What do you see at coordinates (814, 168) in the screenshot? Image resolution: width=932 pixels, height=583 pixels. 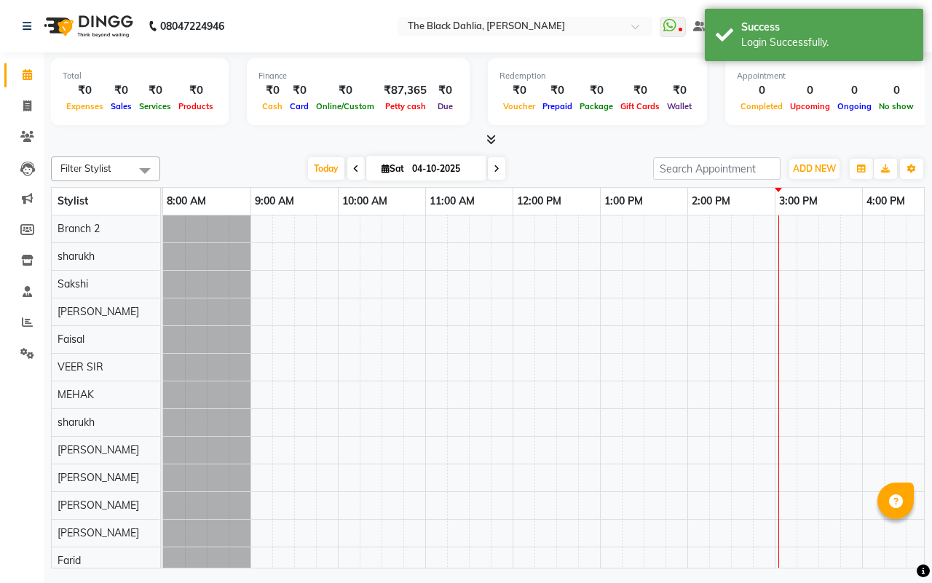 I see `span: ADD NEW` at bounding box center [814, 168].